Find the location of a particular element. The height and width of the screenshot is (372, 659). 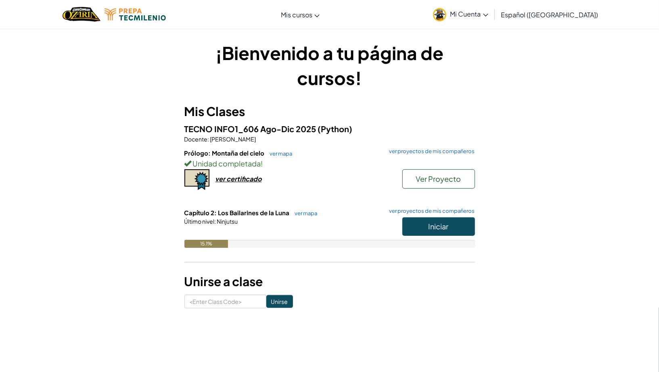

span: Ver Proyecto is located at coordinates (439, 179).